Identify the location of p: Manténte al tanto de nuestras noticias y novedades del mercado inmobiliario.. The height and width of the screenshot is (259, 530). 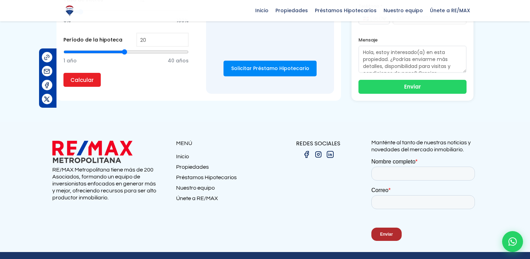
(424, 146).